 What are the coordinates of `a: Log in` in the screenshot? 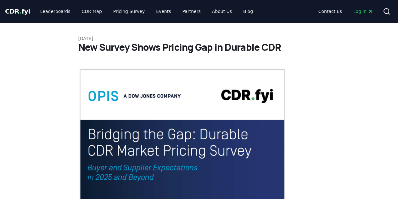 It's located at (363, 11).